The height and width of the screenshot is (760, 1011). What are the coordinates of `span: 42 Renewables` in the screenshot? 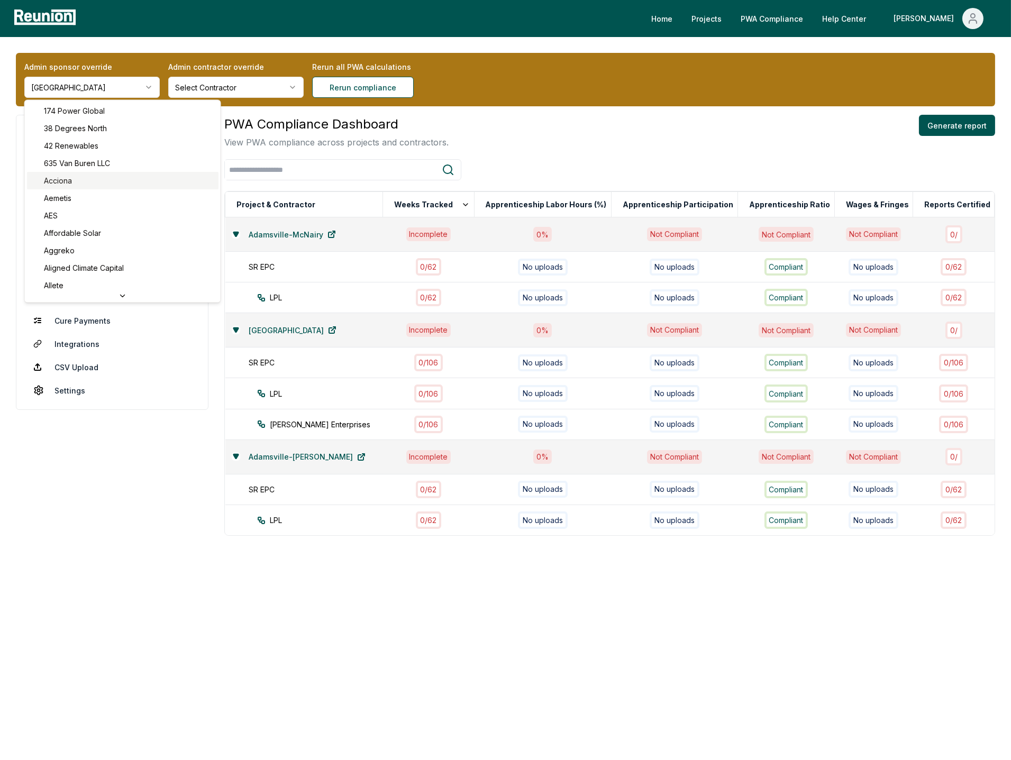 It's located at (71, 145).